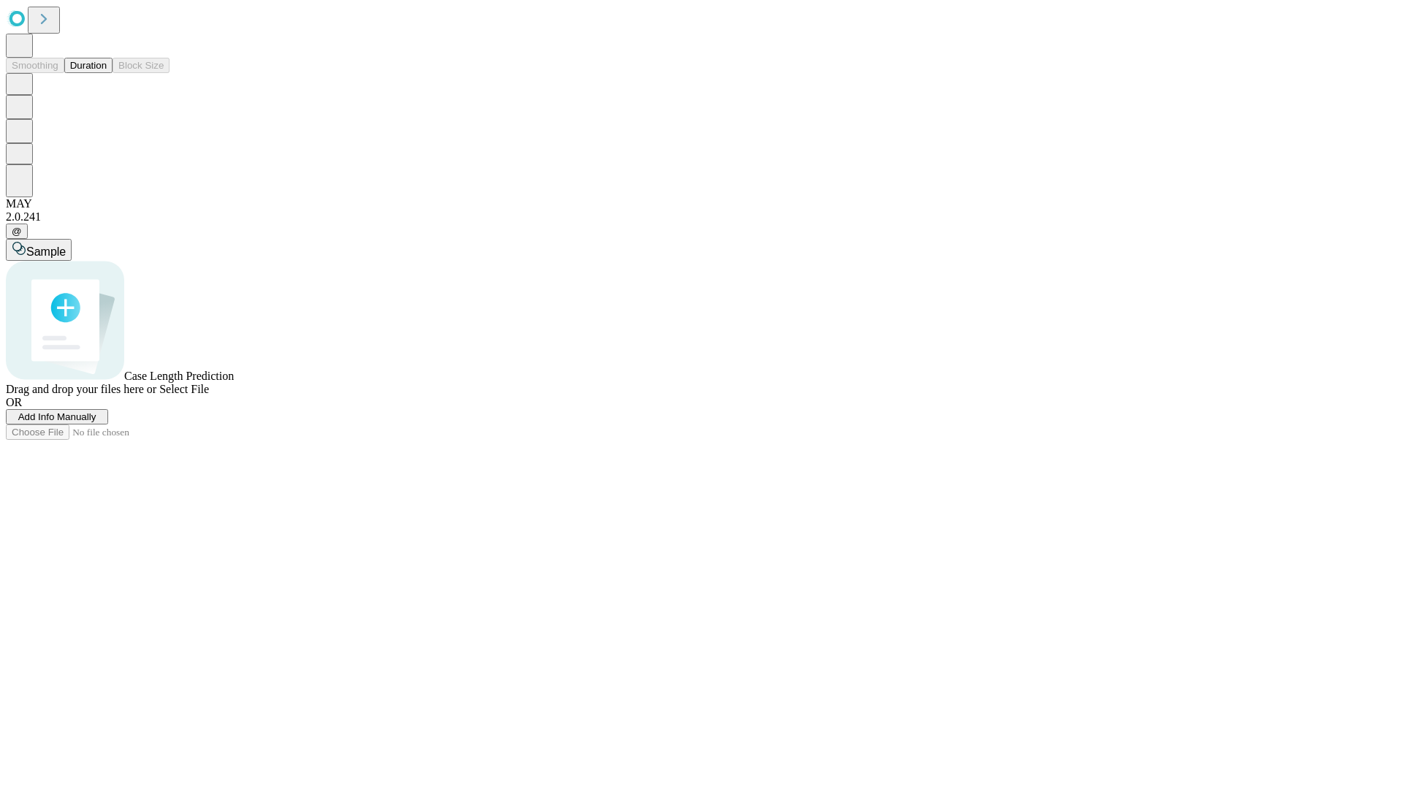 Image resolution: width=1403 pixels, height=789 pixels. I want to click on span: OR, so click(14, 402).